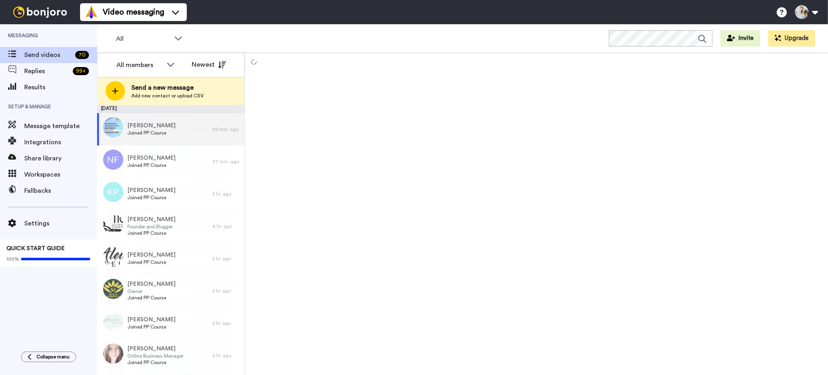 This screenshot has height=375, width=828. I want to click on button: Invite, so click(740, 38).